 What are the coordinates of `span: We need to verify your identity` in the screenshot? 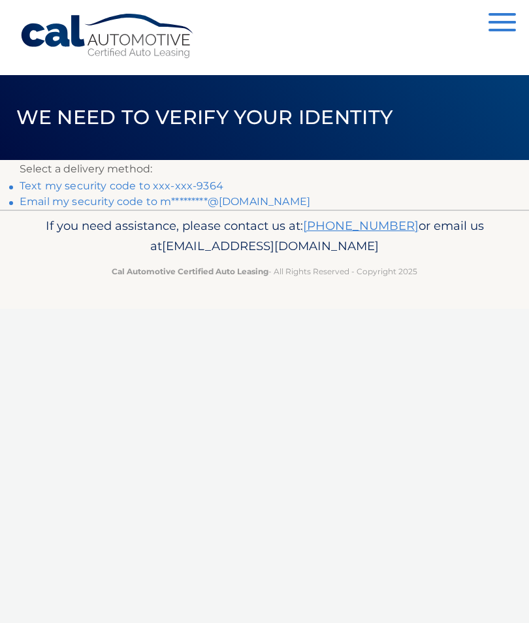 It's located at (204, 117).